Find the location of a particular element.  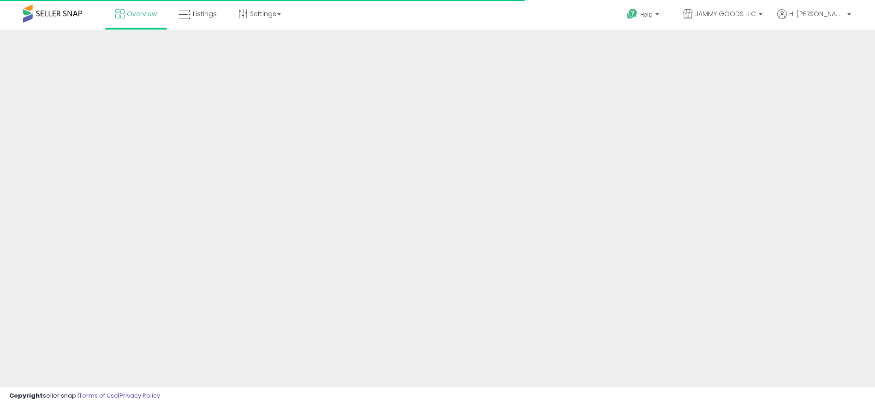

i: Get Help is located at coordinates (632, 14).